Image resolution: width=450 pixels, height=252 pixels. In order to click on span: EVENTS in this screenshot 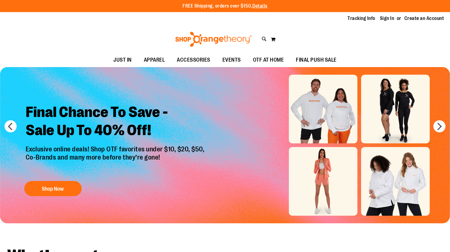, I will do `click(232, 60)`.